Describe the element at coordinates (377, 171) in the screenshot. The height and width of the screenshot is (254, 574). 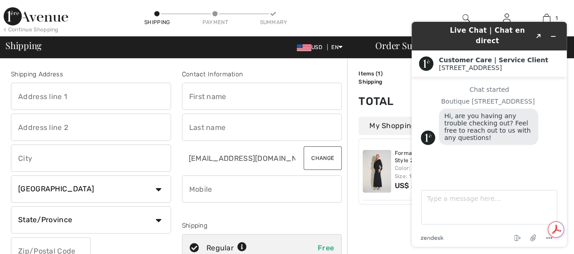
I see `img: Formal Cowl Sleeve Sheath Dress Style 253738` at that location.